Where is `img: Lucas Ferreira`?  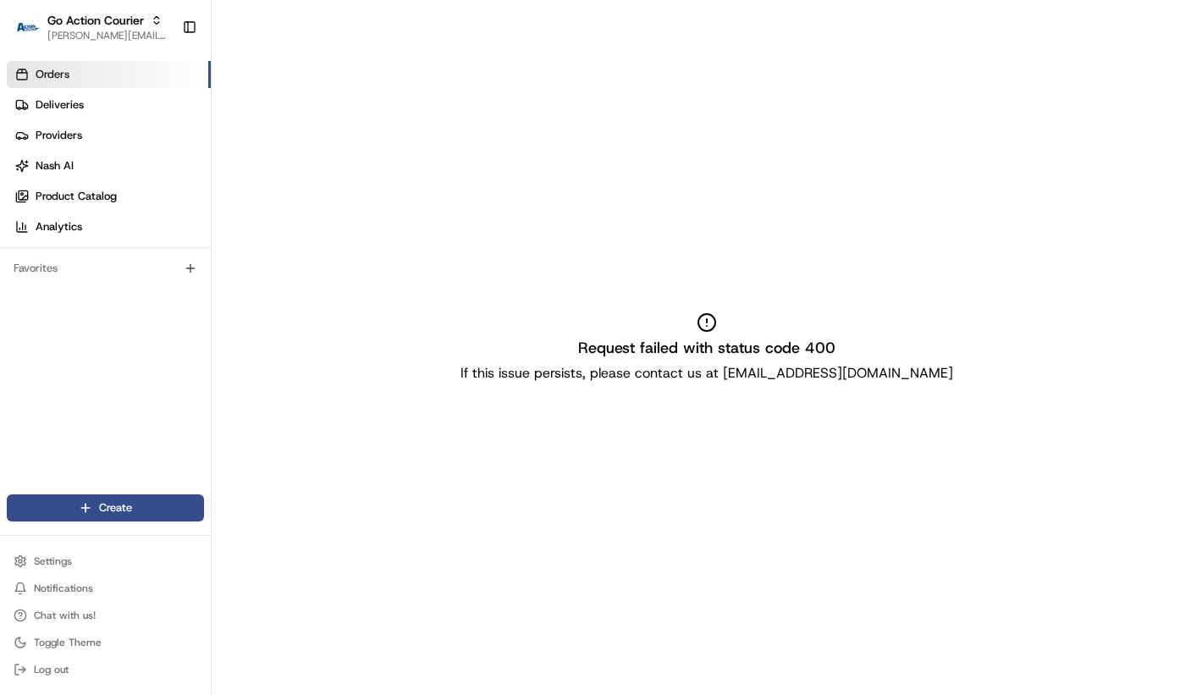 img: Lucas Ferreira is located at coordinates (30, 306).